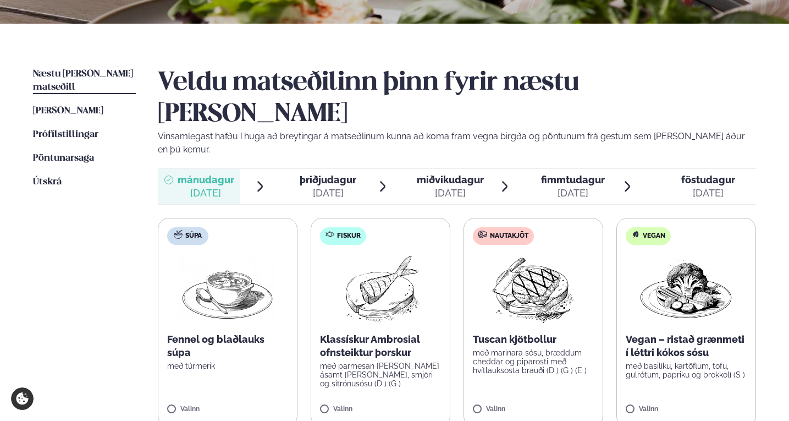 The height and width of the screenshot is (421, 789). I want to click on img: soup.svg, so click(178, 234).